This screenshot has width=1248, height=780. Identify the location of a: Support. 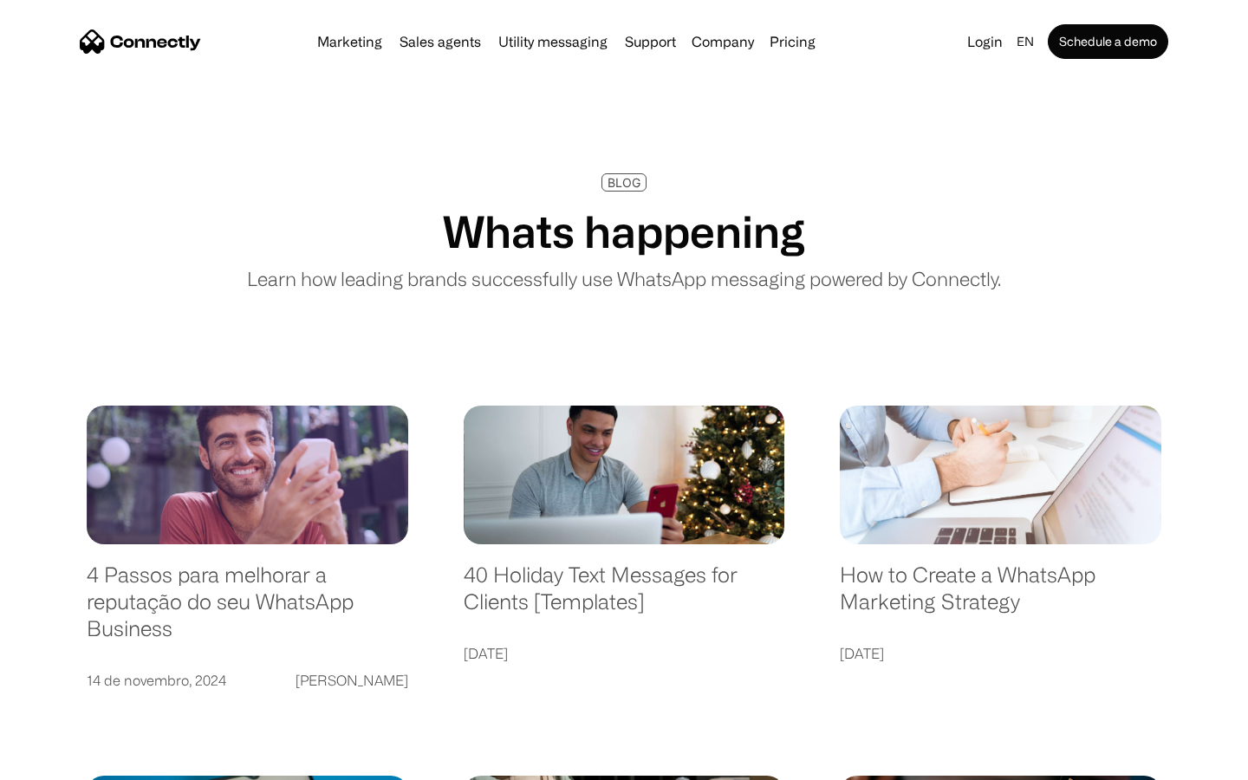
(650, 42).